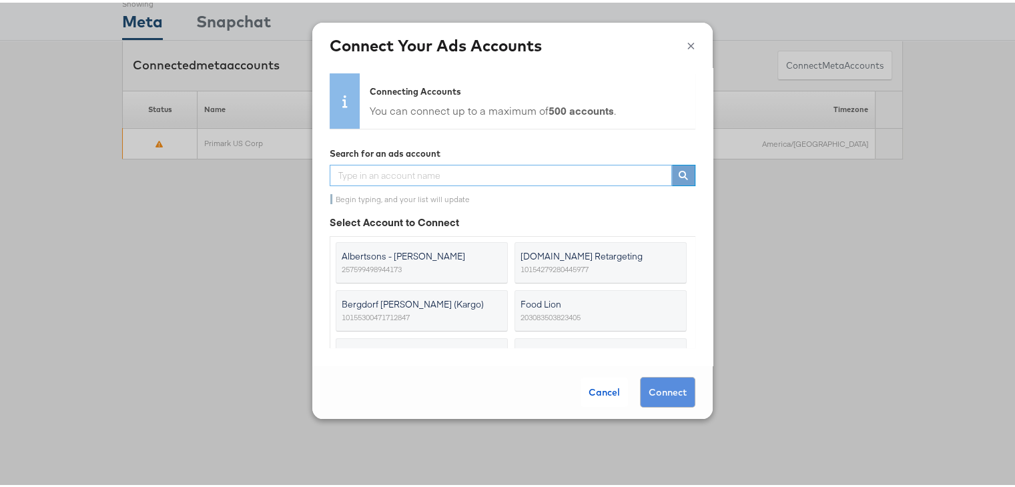  Describe the element at coordinates (555, 267) in the screenshot. I see `span: 10154279280445977` at that location.